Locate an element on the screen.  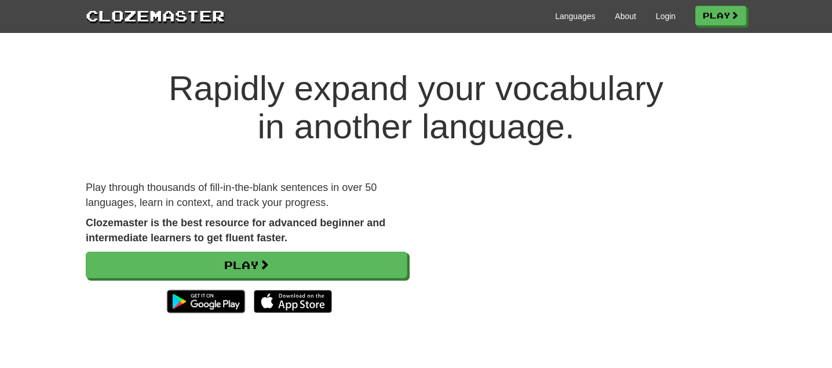
strong: Clozemaster is the best resource for advanced beginner and intermediate learners to get fluent fa... is located at coordinates (235, 231).